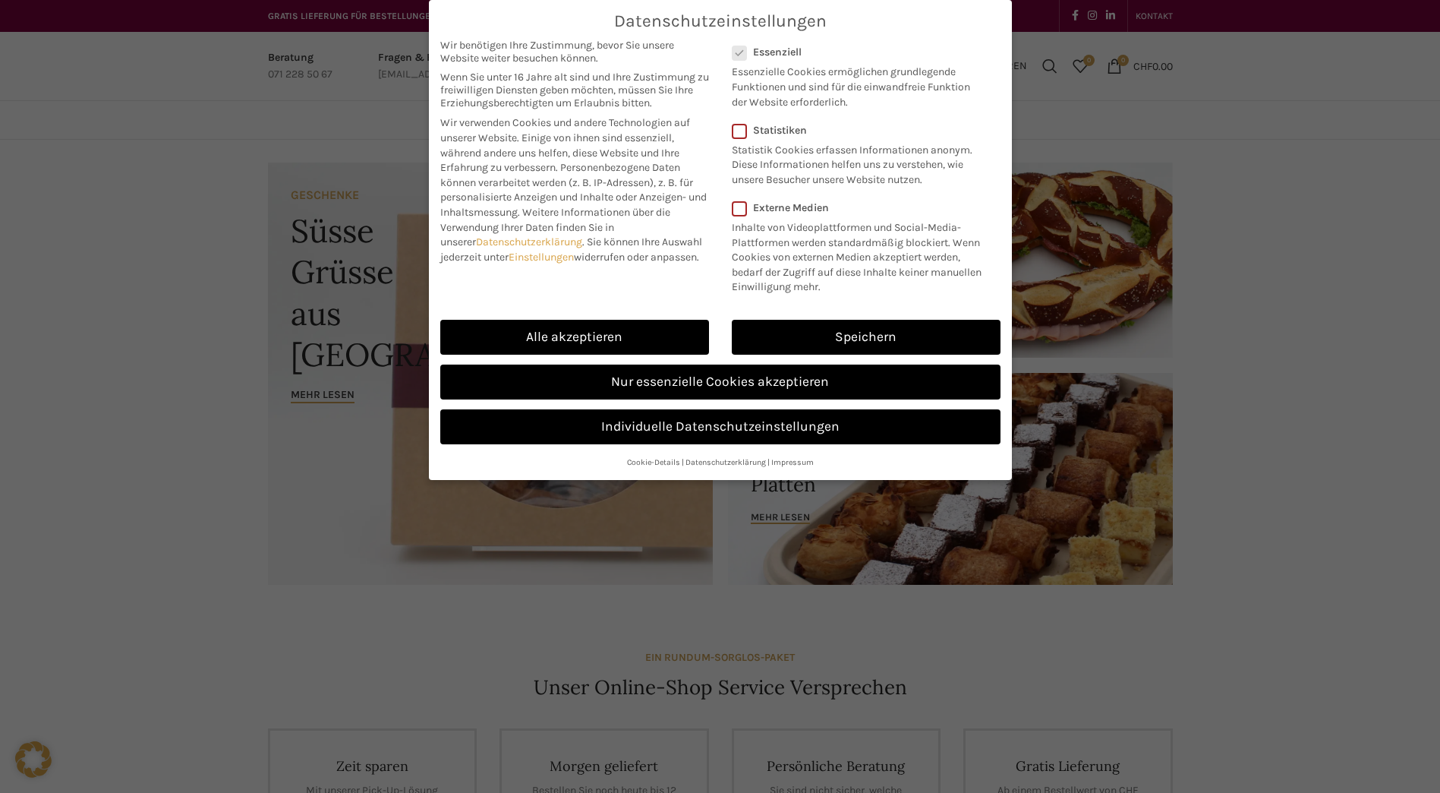 This screenshot has width=1440, height=793. Describe the element at coordinates (720, 21) in the screenshot. I see `span: Datenschutzeinstellungen` at that location.